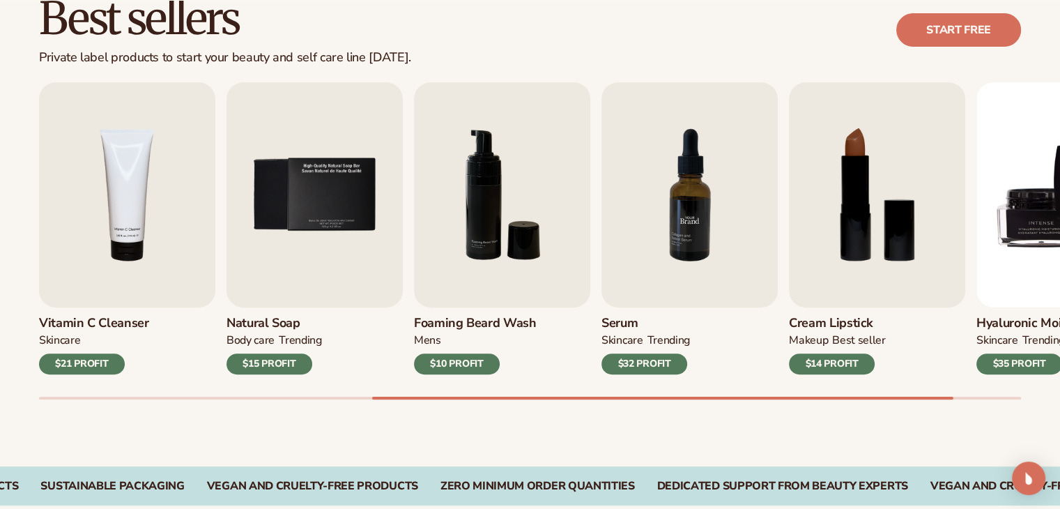  What do you see at coordinates (456, 364) in the screenshot?
I see `div: $10 PROFIT` at bounding box center [456, 364].